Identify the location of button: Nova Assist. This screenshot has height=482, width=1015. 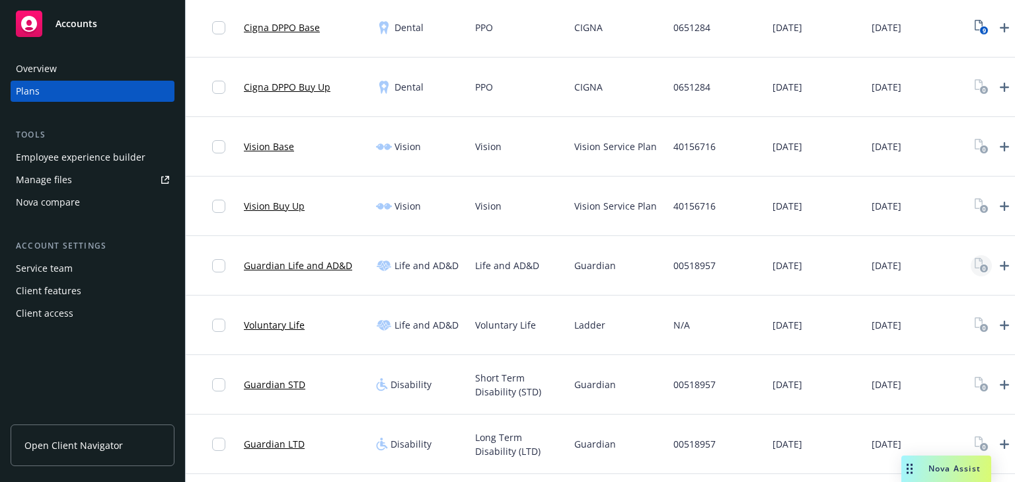
(946, 468).